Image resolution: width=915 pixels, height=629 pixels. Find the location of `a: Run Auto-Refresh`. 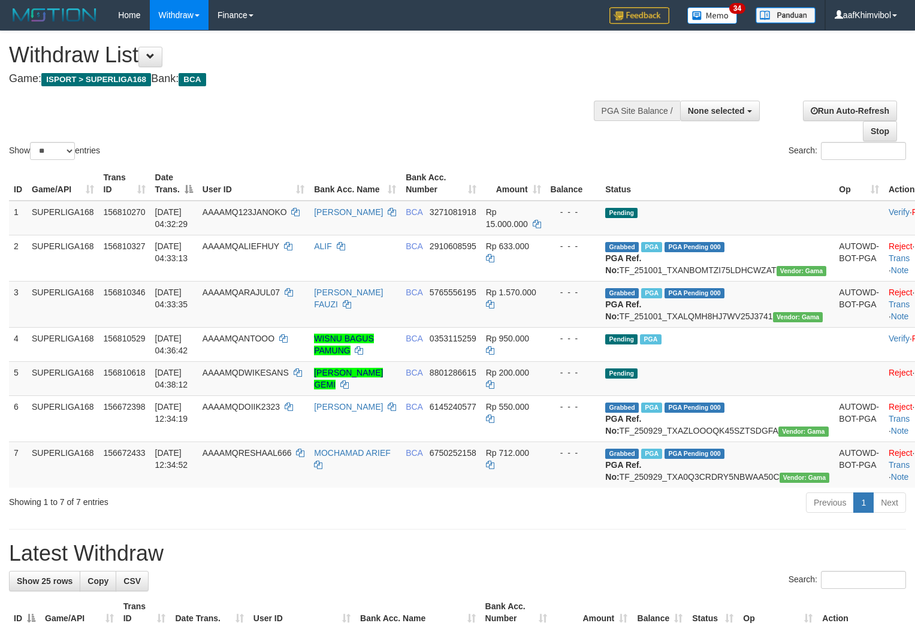

a: Run Auto-Refresh is located at coordinates (850, 111).